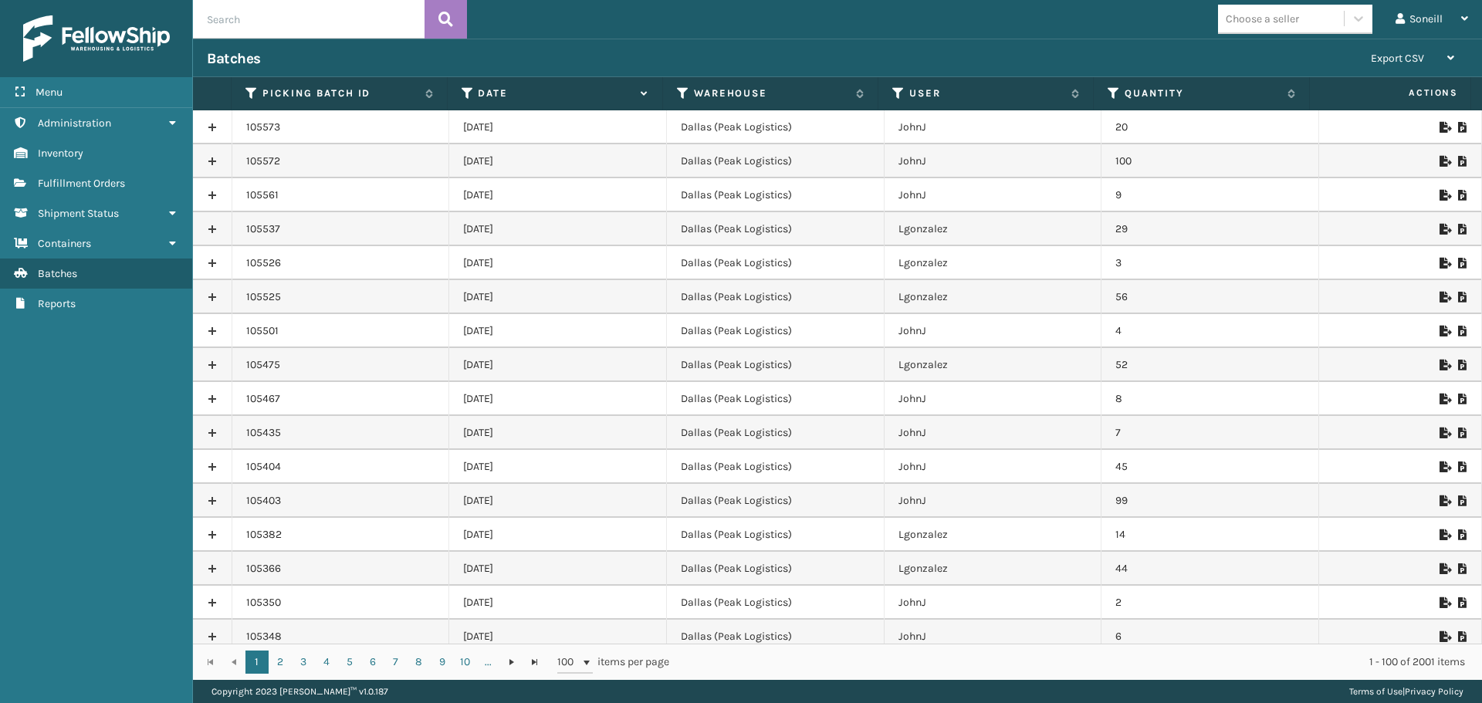 The width and height of the screenshot is (1482, 703). I want to click on a: 3, so click(303, 662).